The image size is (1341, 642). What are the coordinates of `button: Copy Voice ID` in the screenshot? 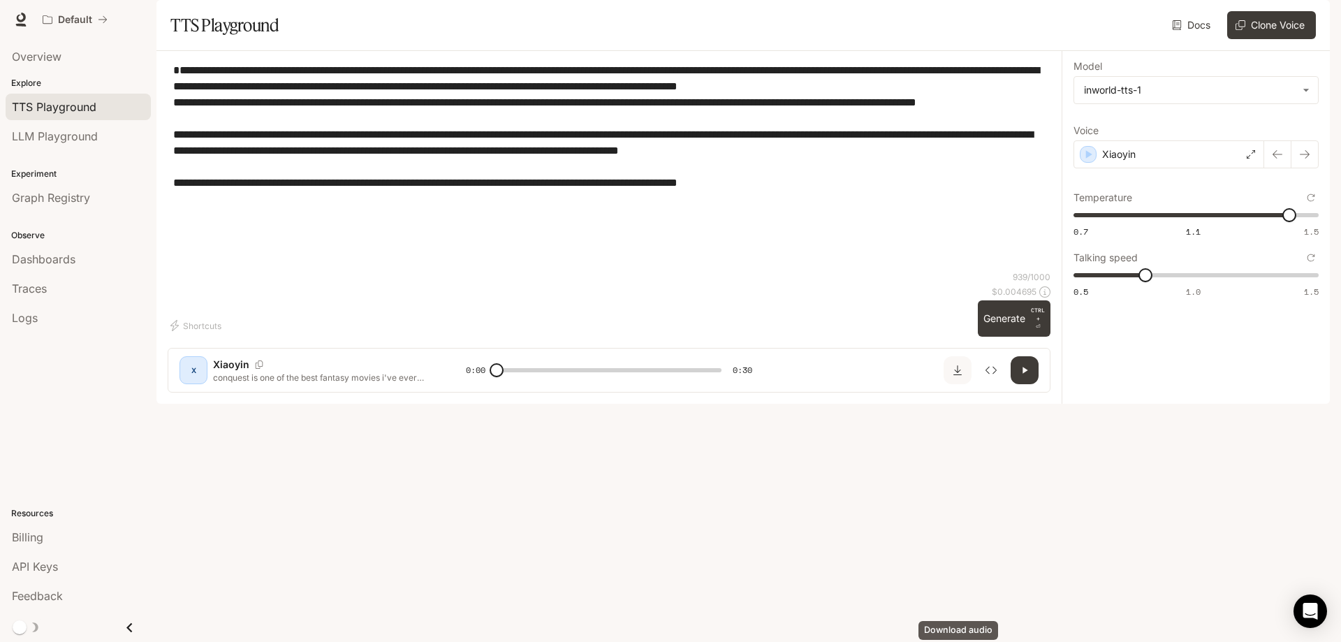 It's located at (259, 365).